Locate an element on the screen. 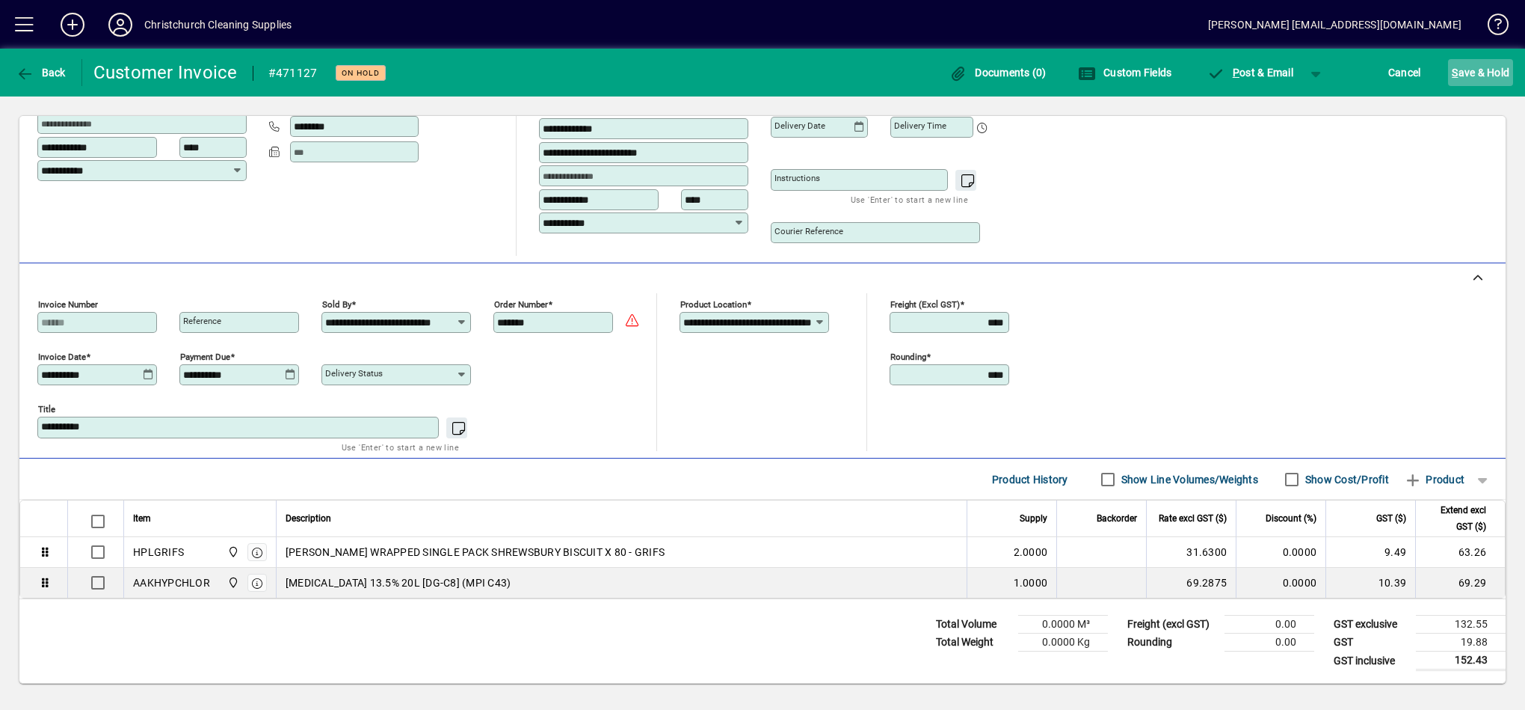 The width and height of the screenshot is (1525, 710). td: 9.49 is located at coordinates (1371, 552).